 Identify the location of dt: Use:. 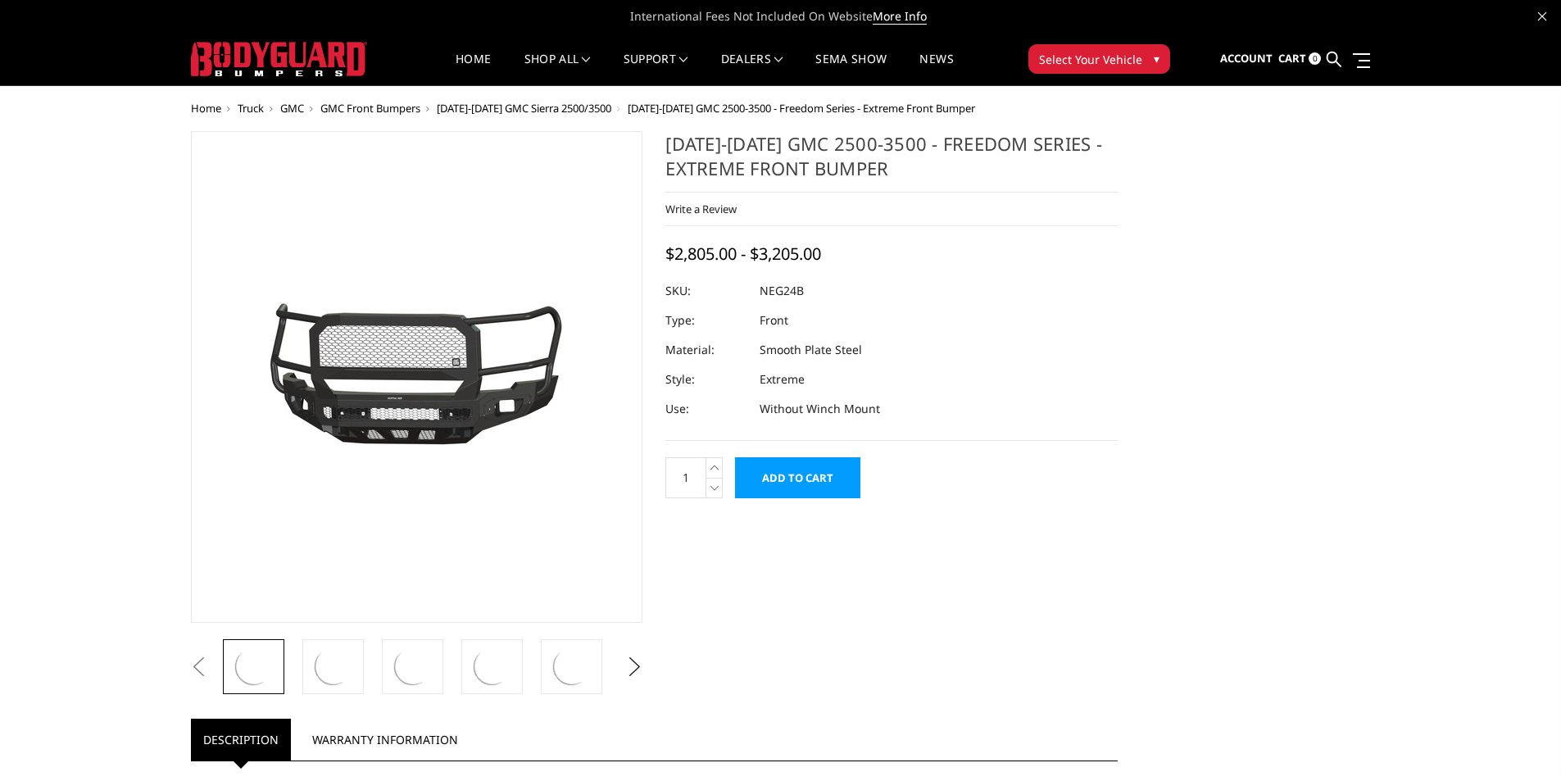
(706, 409).